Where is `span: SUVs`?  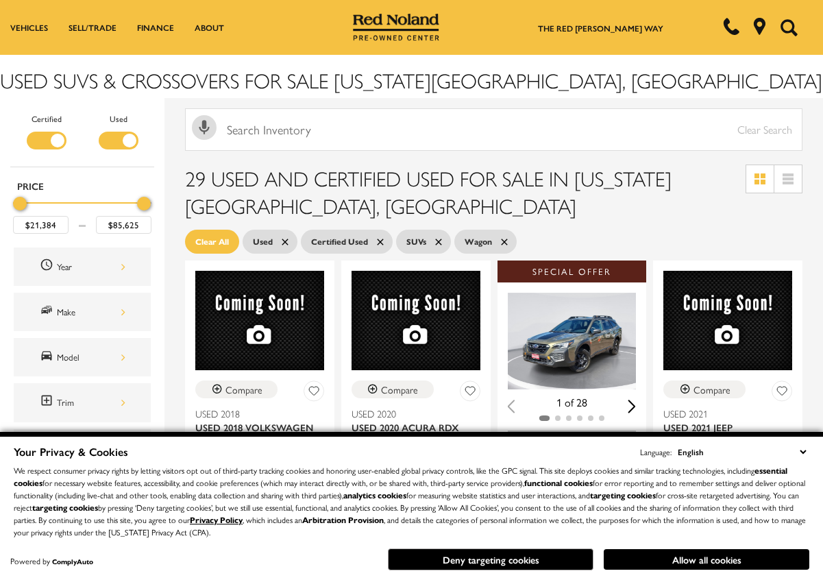
span: SUVs is located at coordinates (416, 241).